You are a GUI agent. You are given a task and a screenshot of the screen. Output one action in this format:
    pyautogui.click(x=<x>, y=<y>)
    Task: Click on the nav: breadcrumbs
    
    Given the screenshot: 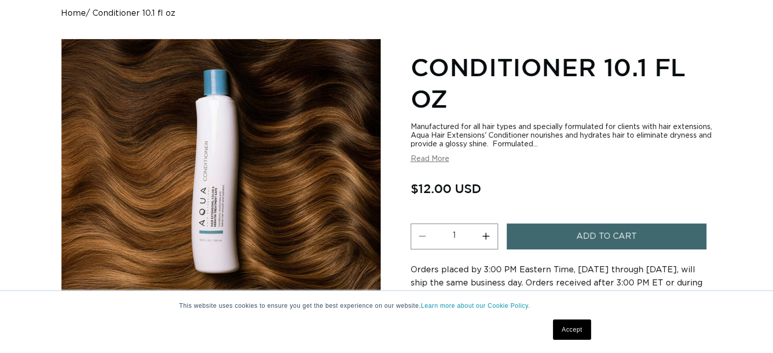 What is the action you would take?
    pyautogui.click(x=386, y=13)
    